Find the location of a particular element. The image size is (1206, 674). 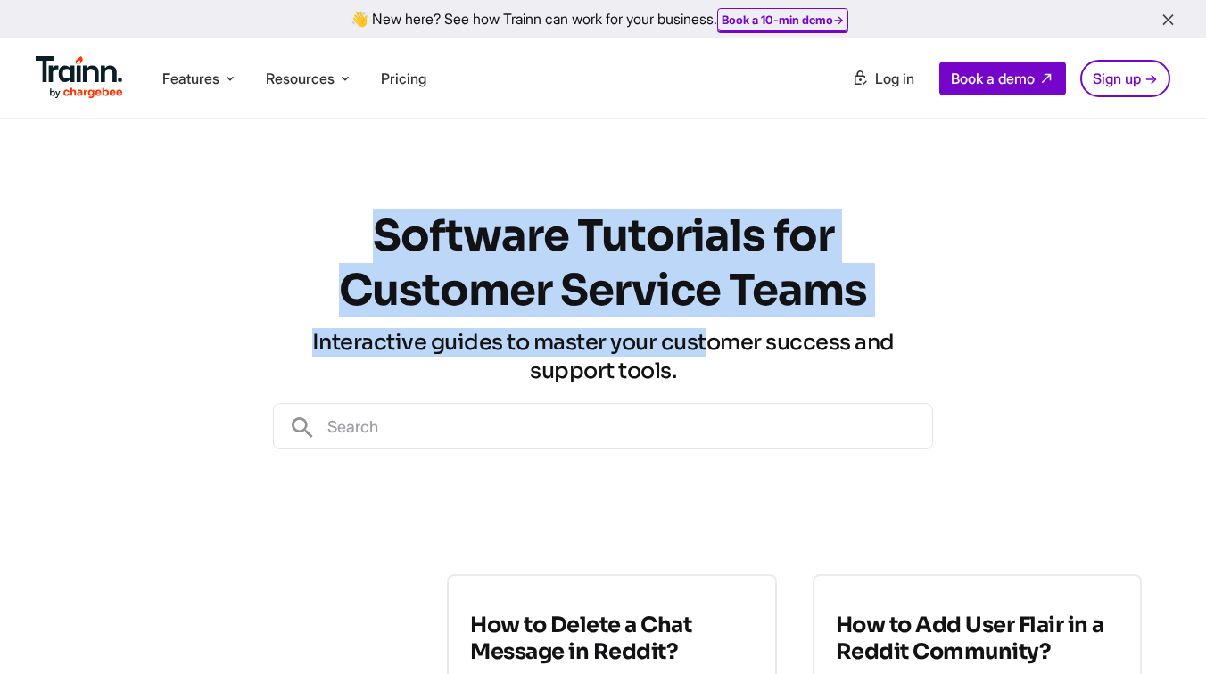

a: Book a 10-min demo→ is located at coordinates (782, 20).